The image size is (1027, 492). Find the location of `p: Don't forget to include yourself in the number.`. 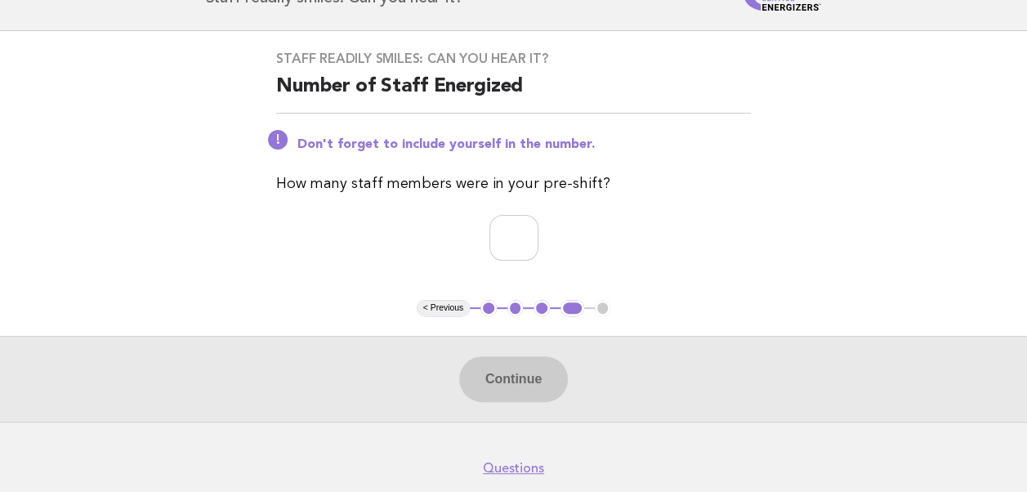

p: Don't forget to include yourself in the number. is located at coordinates (524, 145).